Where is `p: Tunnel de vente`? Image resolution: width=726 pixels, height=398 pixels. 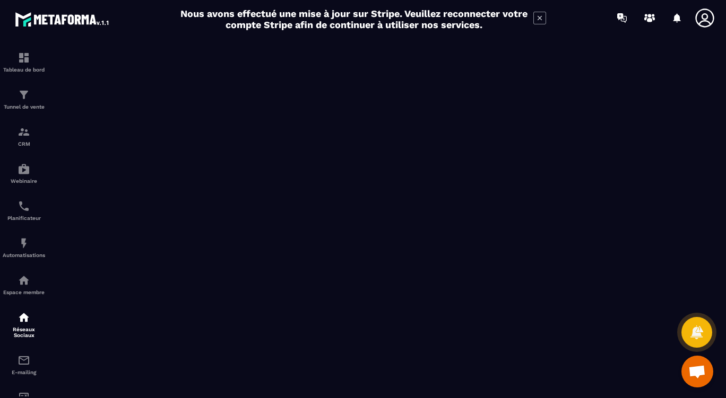
p: Tunnel de vente is located at coordinates (24, 107).